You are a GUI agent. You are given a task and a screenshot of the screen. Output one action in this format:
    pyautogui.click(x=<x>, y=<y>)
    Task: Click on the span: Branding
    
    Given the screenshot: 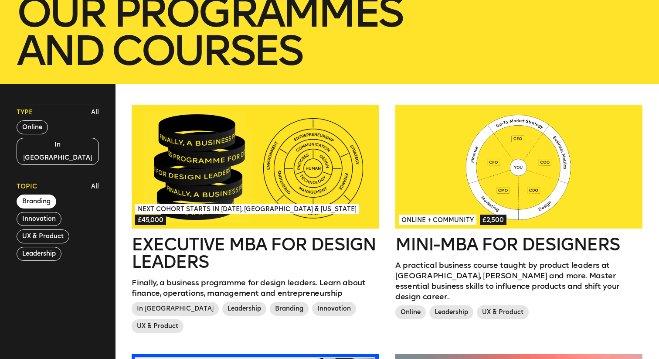 What is the action you would take?
    pyautogui.click(x=289, y=309)
    